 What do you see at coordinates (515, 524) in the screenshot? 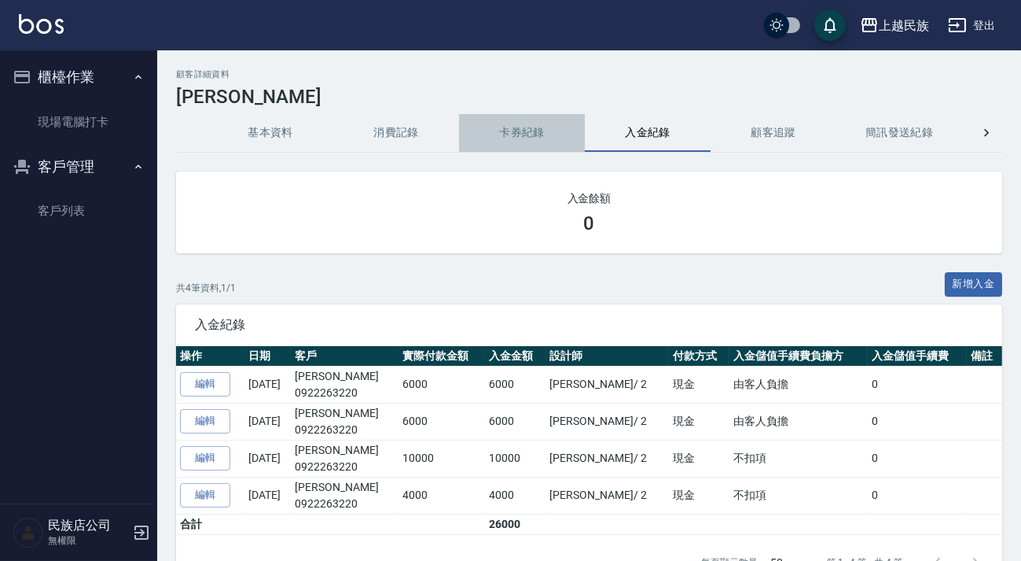
I see `td: 26000` at bounding box center [515, 524].